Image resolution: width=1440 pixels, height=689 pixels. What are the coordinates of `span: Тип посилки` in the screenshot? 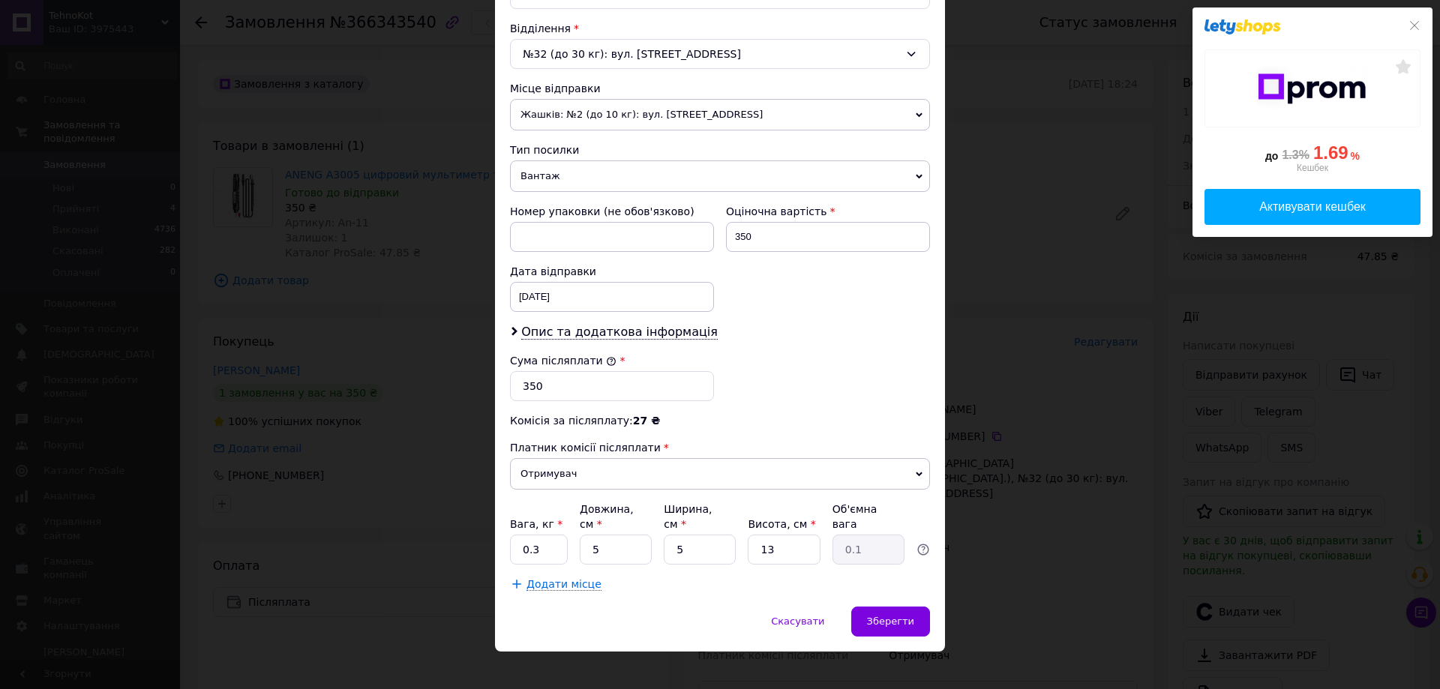 It's located at (544, 150).